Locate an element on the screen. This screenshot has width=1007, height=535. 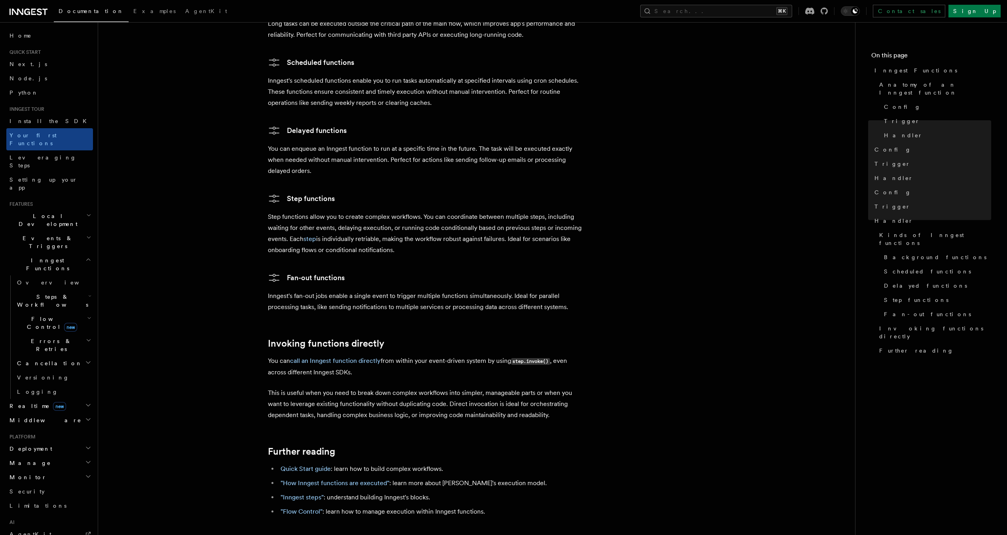
h4: On this page is located at coordinates (931, 57).